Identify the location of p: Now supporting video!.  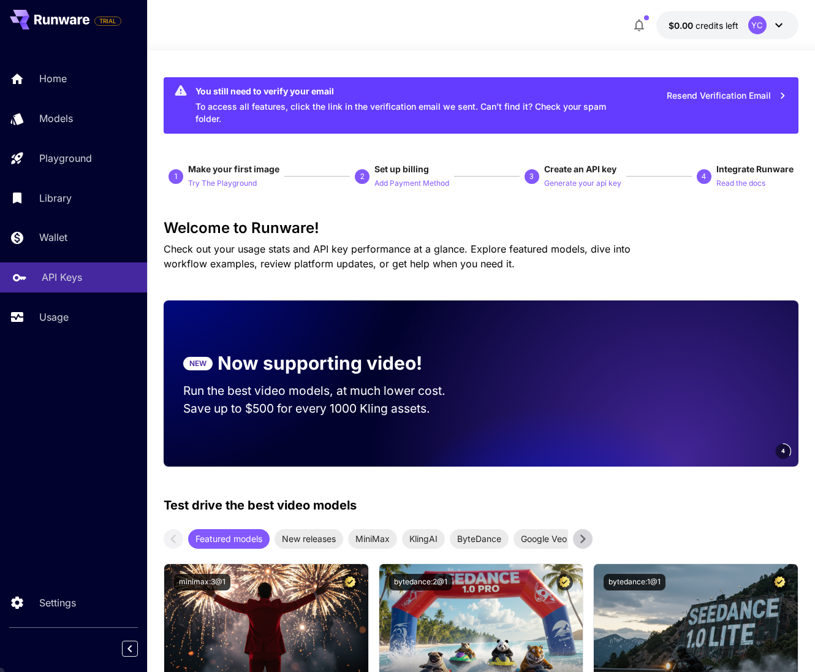
(320, 363).